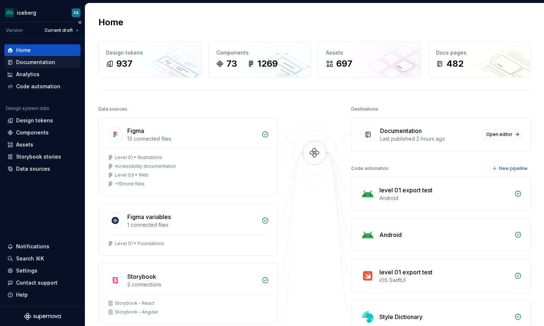 The width and height of the screenshot is (544, 326). Describe the element at coordinates (370, 59) in the screenshot. I see `a: Assets697` at that location.